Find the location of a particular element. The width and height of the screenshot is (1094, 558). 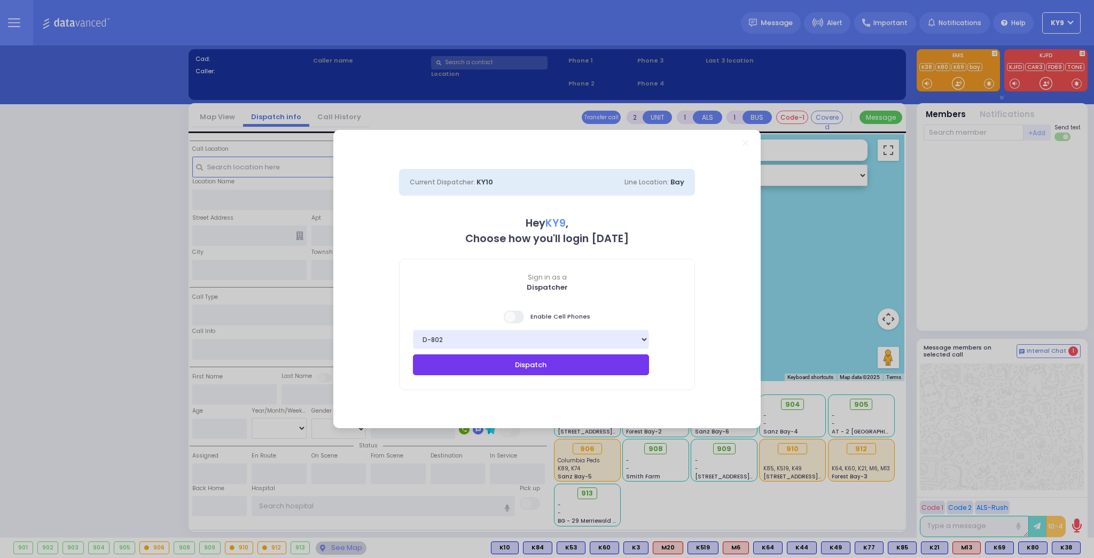

b: Dispatcher is located at coordinates (547, 287).